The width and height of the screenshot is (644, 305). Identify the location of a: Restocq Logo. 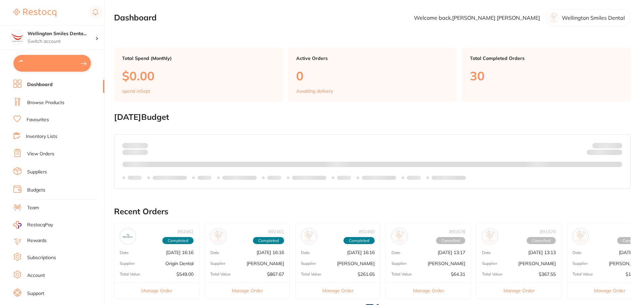
(35, 13).